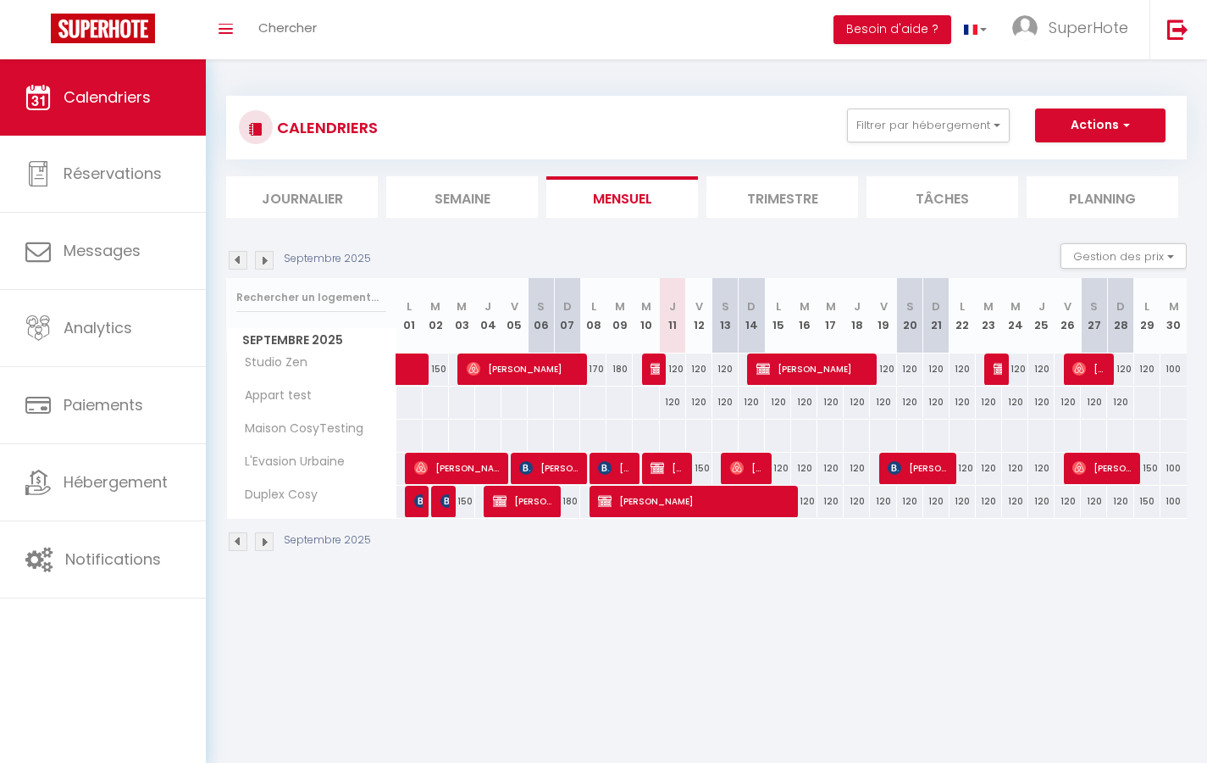 The image size is (1207, 763). What do you see at coordinates (115, 481) in the screenshot?
I see `span: Hébergement` at bounding box center [115, 481].